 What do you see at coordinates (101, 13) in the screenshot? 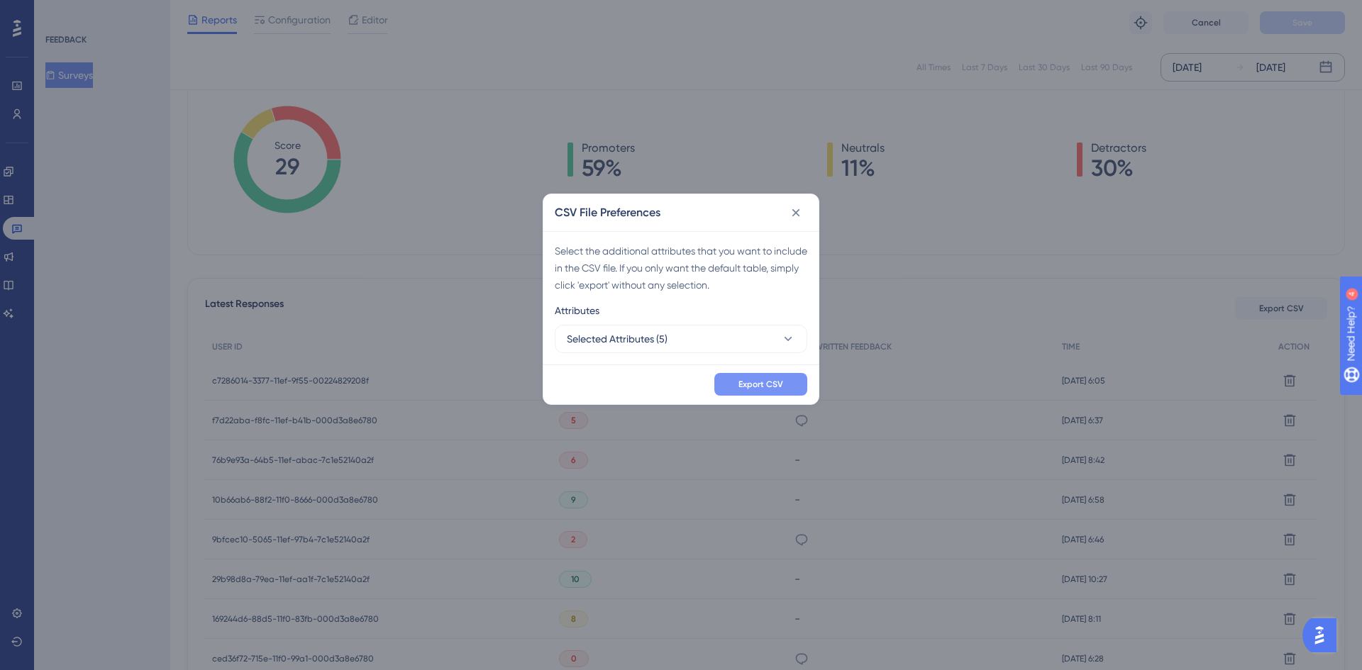
I see `div: 4` at bounding box center [101, 13].